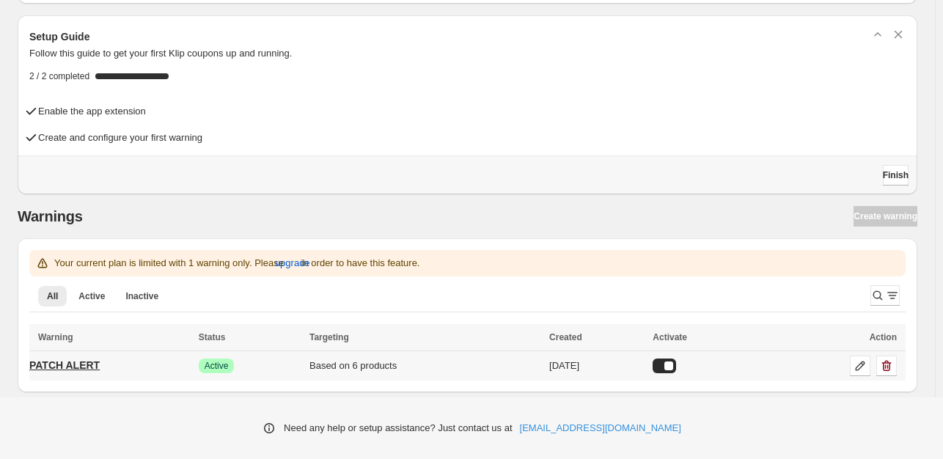 The image size is (943, 459). Describe the element at coordinates (293, 263) in the screenshot. I see `span: upgrade` at that location.